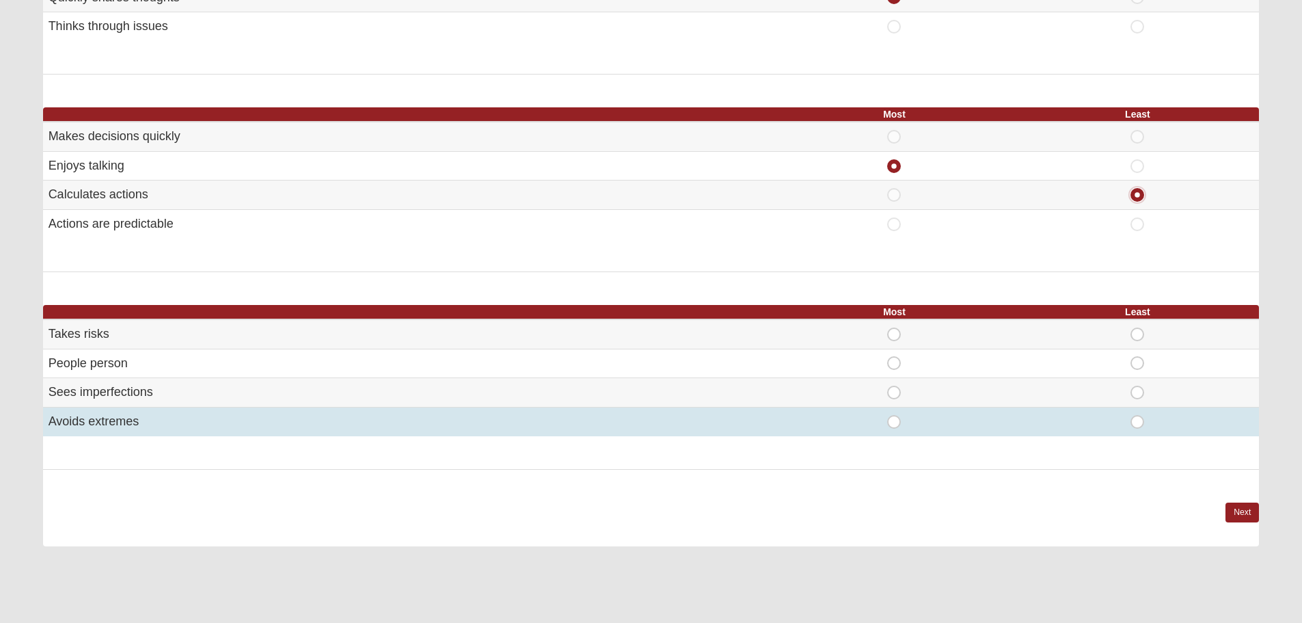 This screenshot has width=1302, height=623. Describe the element at coordinates (408, 334) in the screenshot. I see `td: Takes risks` at that location.